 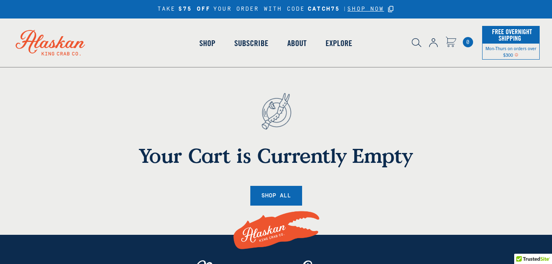 What do you see at coordinates (194, 9) in the screenshot?
I see `strong: $75 OFF` at bounding box center [194, 9].